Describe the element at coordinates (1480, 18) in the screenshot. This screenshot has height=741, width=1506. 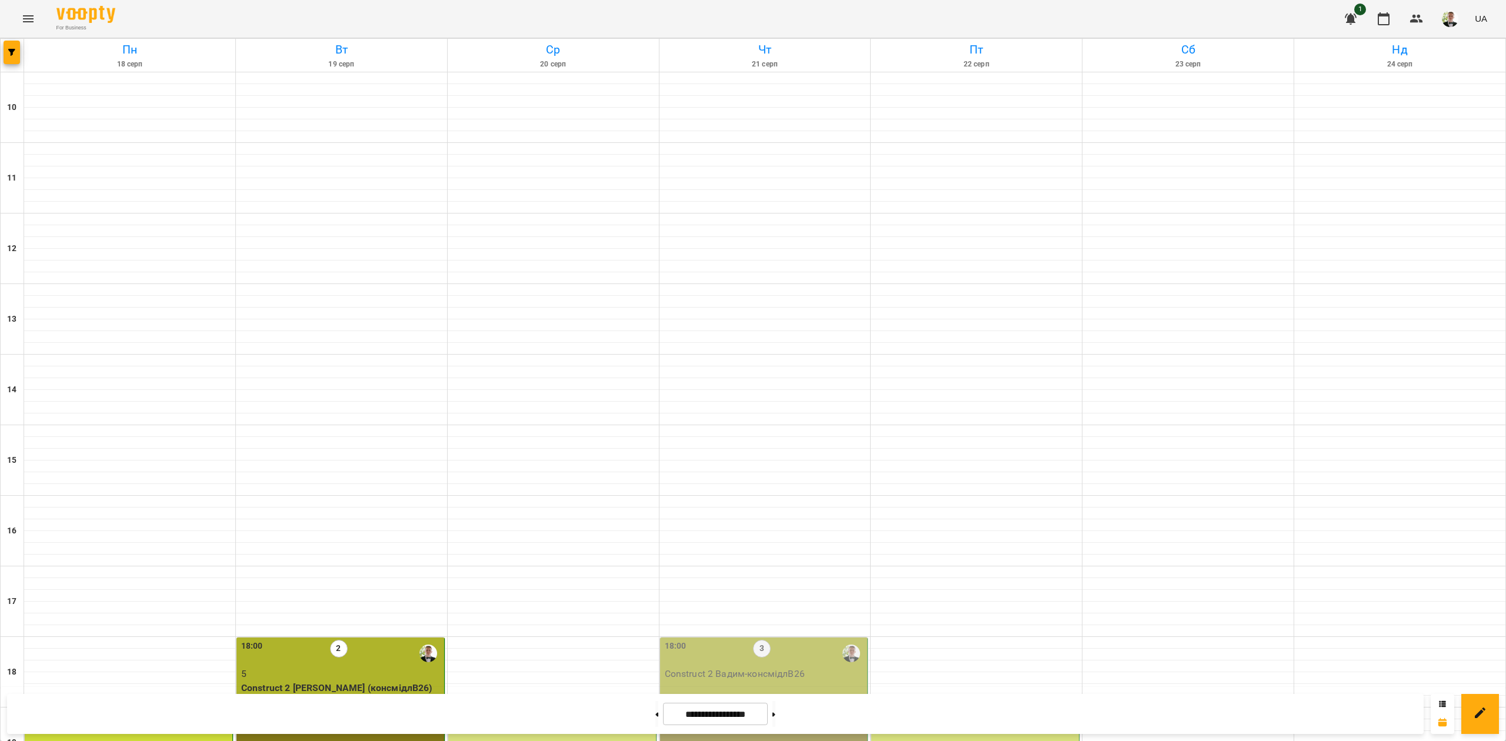
I see `button: UA` at that location.